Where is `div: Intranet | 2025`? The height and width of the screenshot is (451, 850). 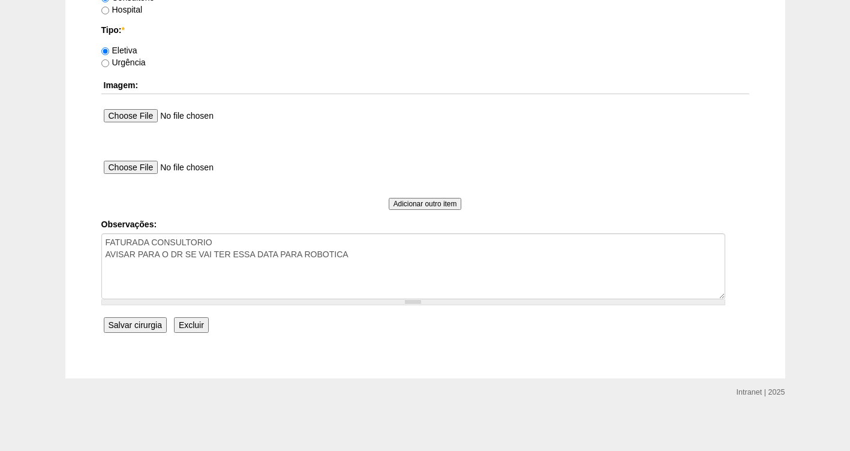 div: Intranet | 2025 is located at coordinates (761, 392).